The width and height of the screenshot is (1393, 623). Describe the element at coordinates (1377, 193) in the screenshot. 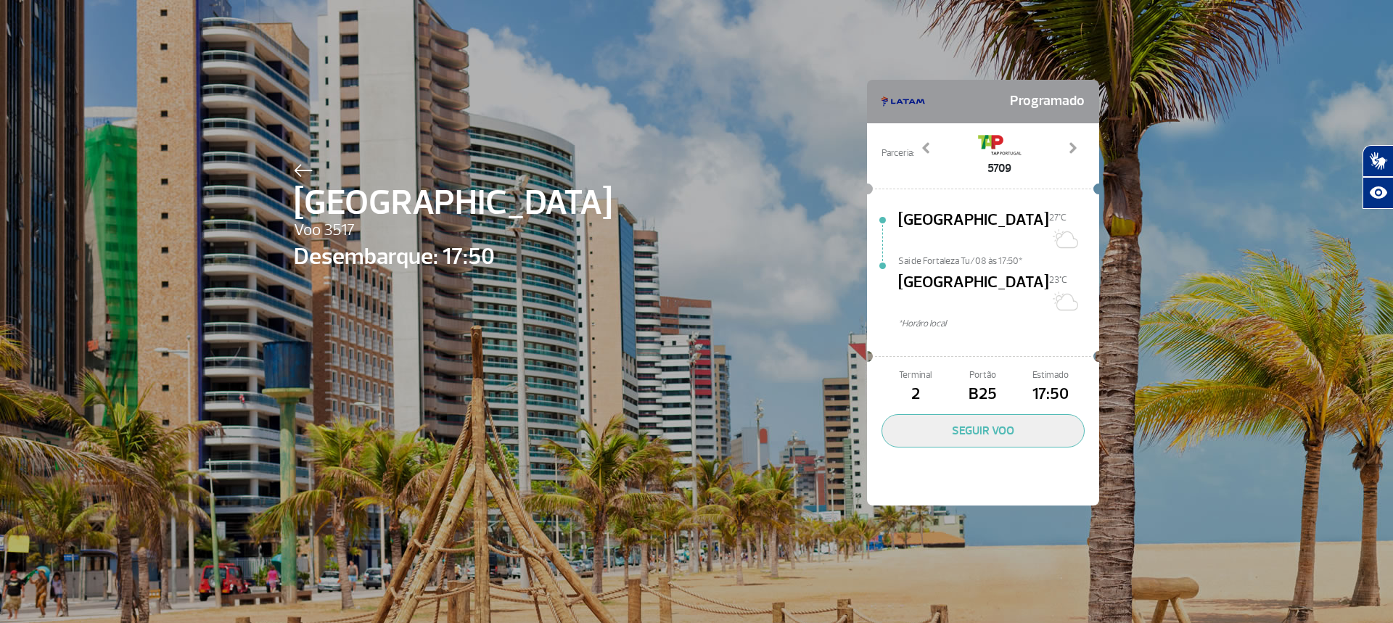

I see `button: Abrir recursos assistivos.` at that location.